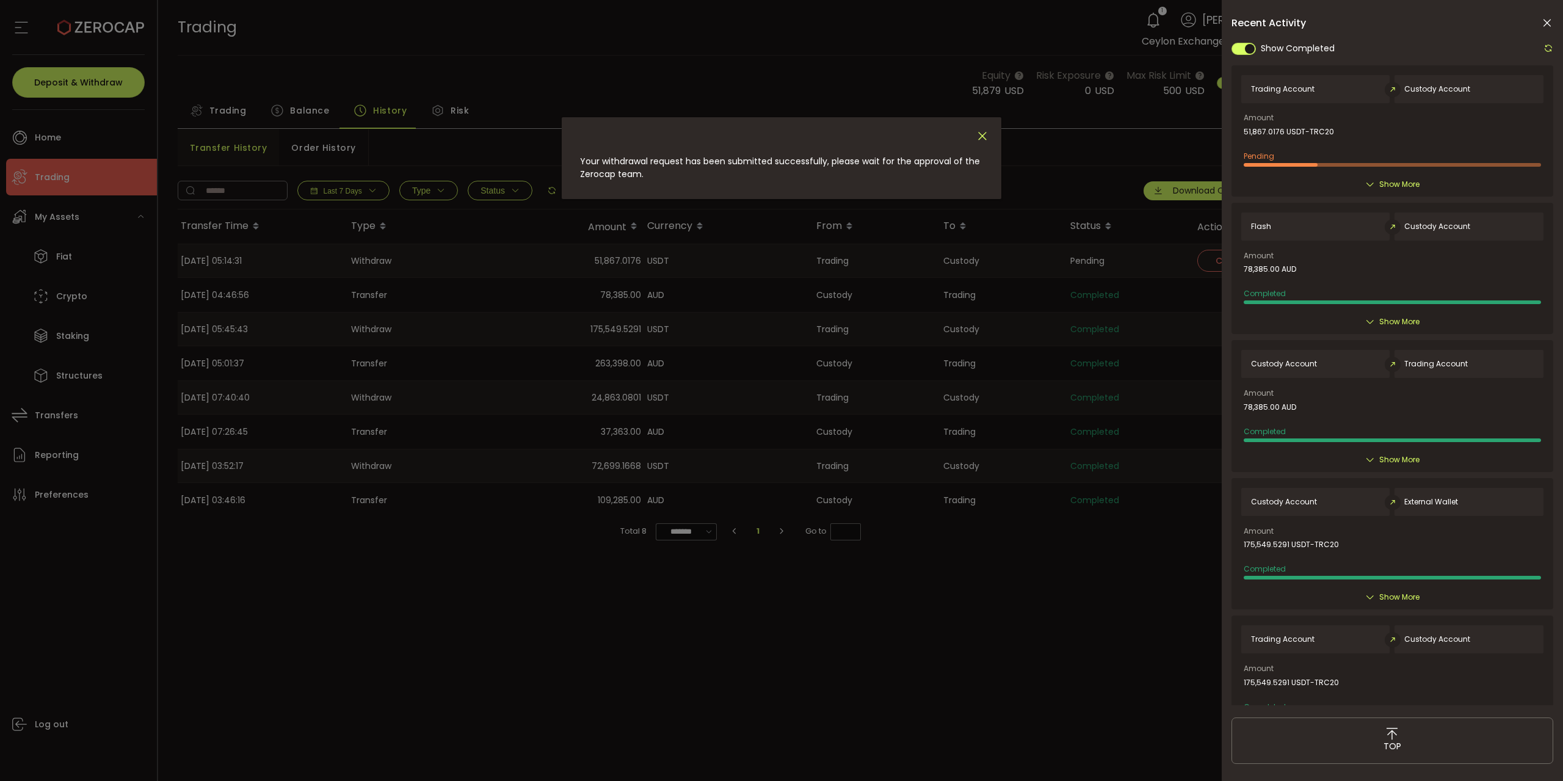  Describe the element at coordinates (1392, 746) in the screenshot. I see `span: TOP` at that location.